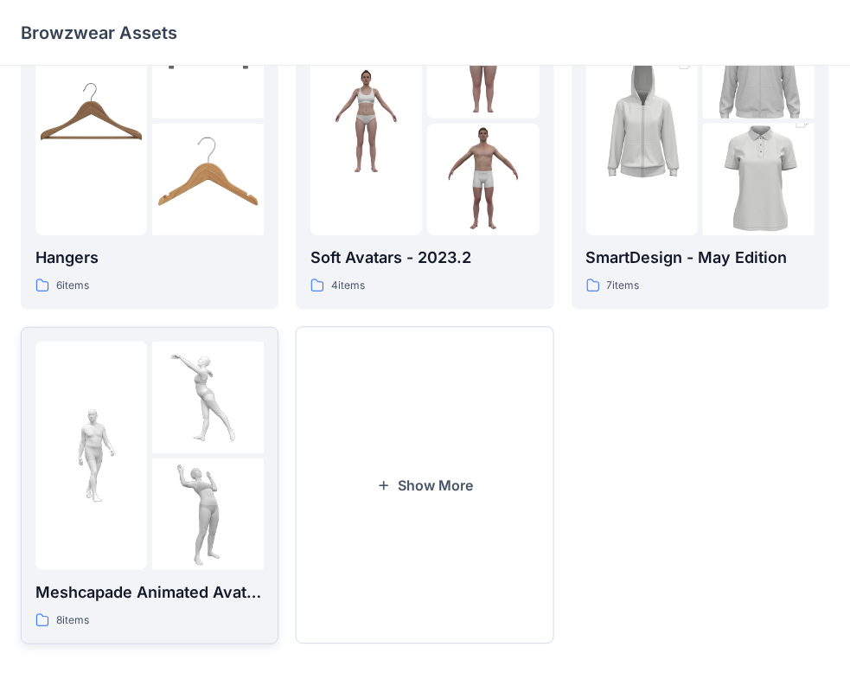 This screenshot has width=850, height=692. What do you see at coordinates (150, 593) in the screenshot?
I see `p: Meshcapade Animated Avatars` at bounding box center [150, 593].